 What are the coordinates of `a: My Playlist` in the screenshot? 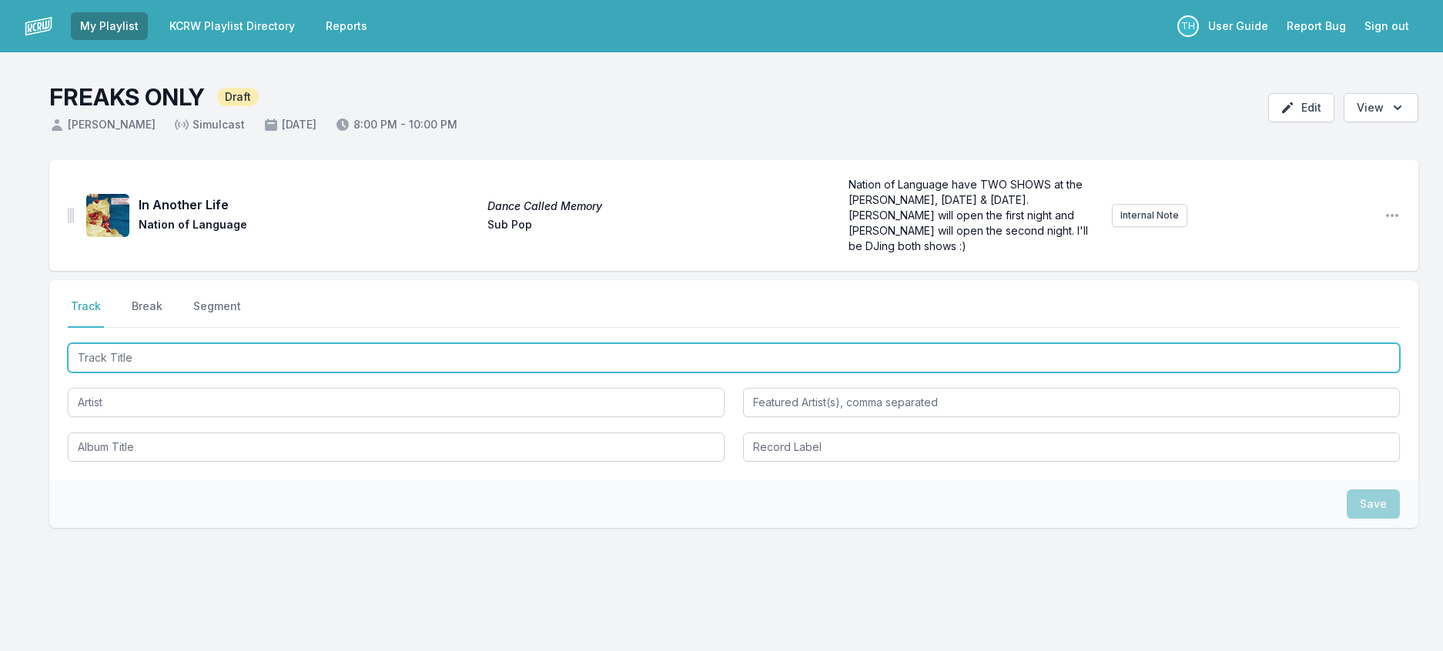 It's located at (109, 26).